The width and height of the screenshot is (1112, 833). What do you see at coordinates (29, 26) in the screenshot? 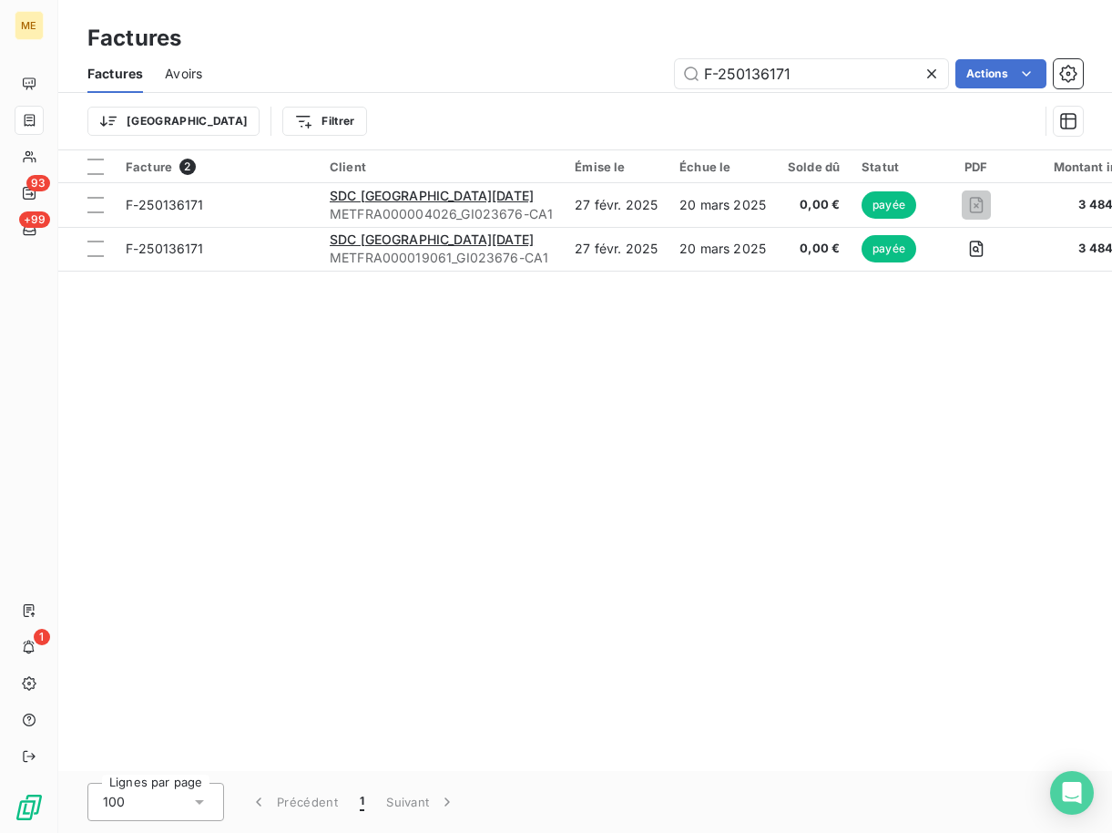
I see `div: ME` at bounding box center [29, 26].